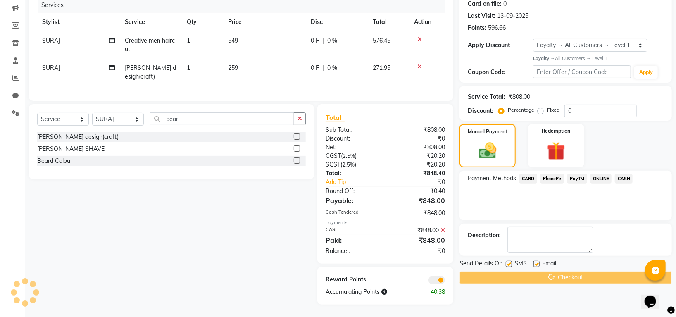 The height and width of the screenshot is (317, 676). What do you see at coordinates (581, 71) in the screenshot?
I see `input: Enter Offer / Coupon Code` at bounding box center [581, 71].